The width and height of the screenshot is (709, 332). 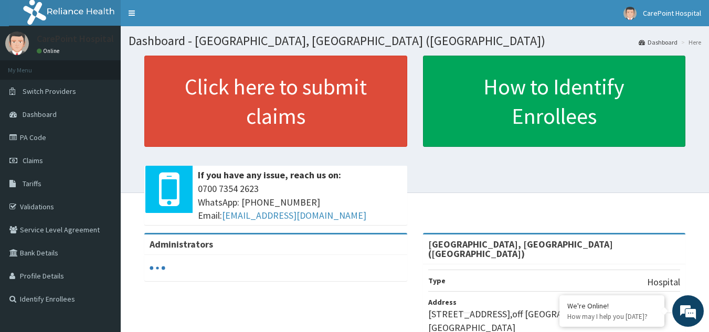 I want to click on span: Switch Providers, so click(x=49, y=91).